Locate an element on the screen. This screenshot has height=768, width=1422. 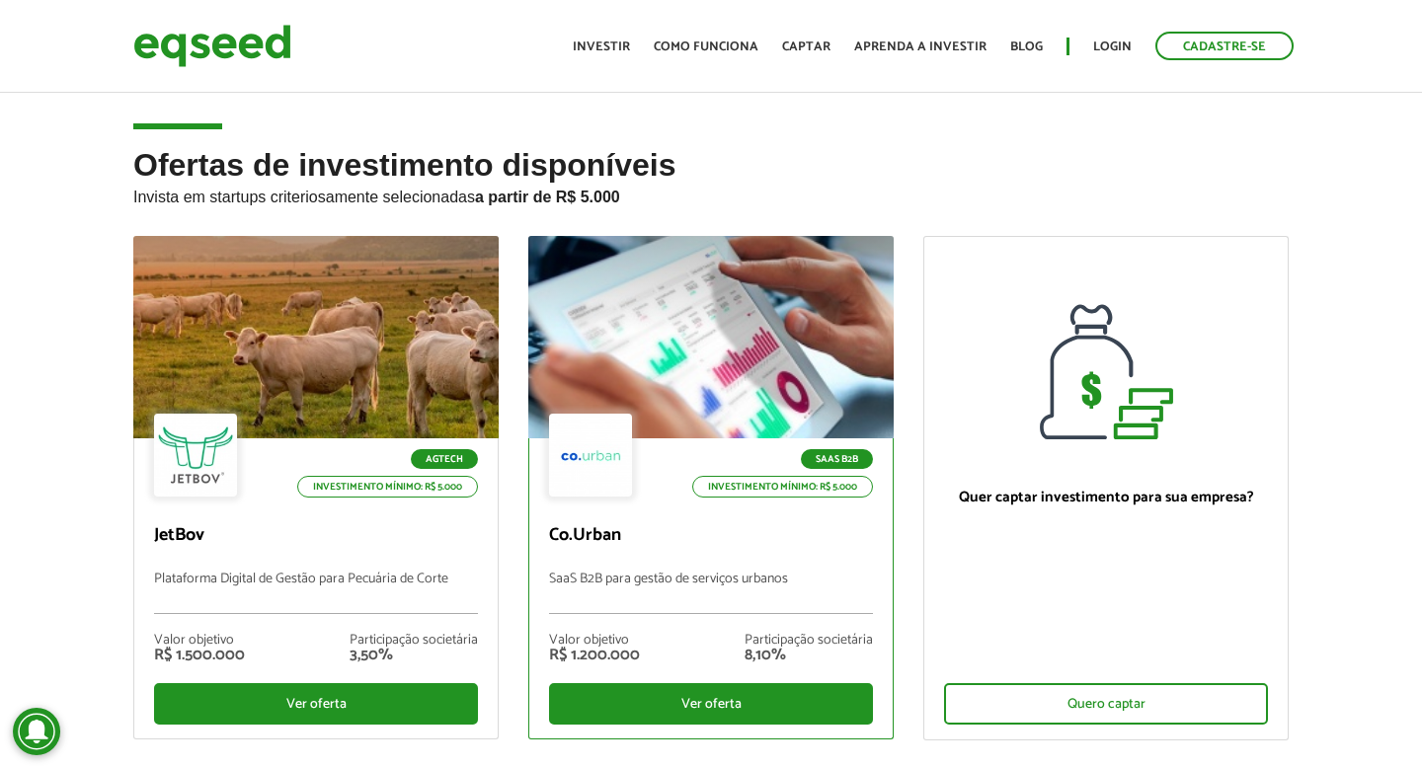
strong: a partir de R$ 5.000 is located at coordinates (547, 197).